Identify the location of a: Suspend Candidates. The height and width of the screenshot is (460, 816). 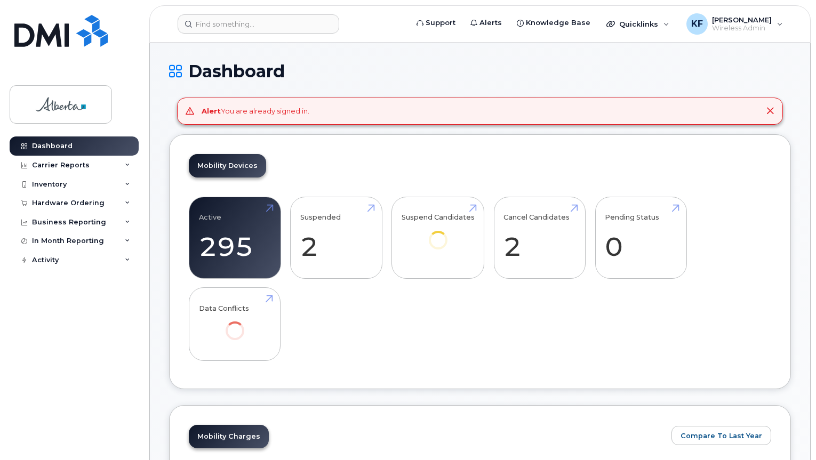
(438, 233).